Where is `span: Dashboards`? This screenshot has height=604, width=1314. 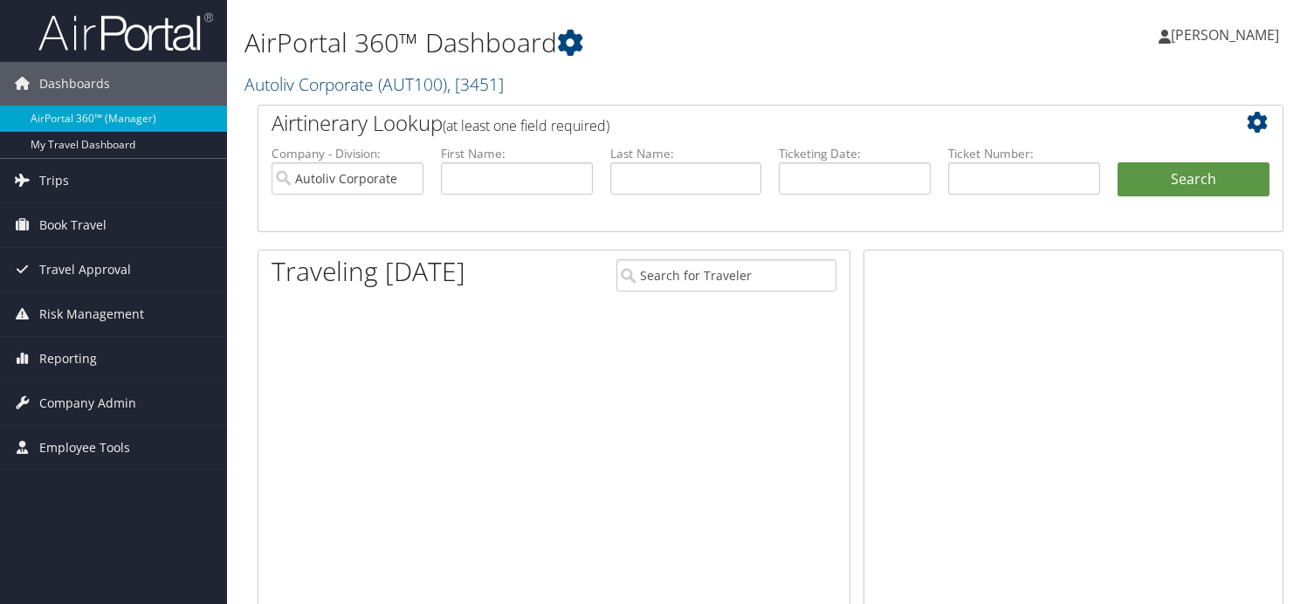
span: Dashboards is located at coordinates (74, 84).